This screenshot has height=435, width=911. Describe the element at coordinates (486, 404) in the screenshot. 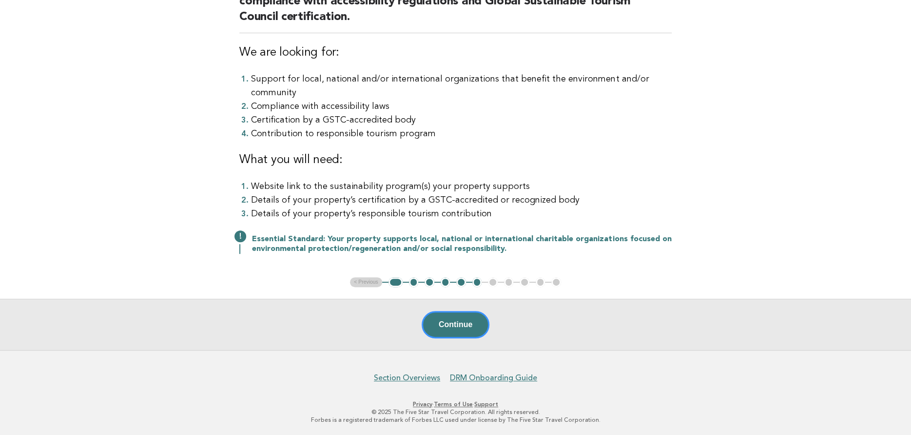

I see `a: Support` at that location.